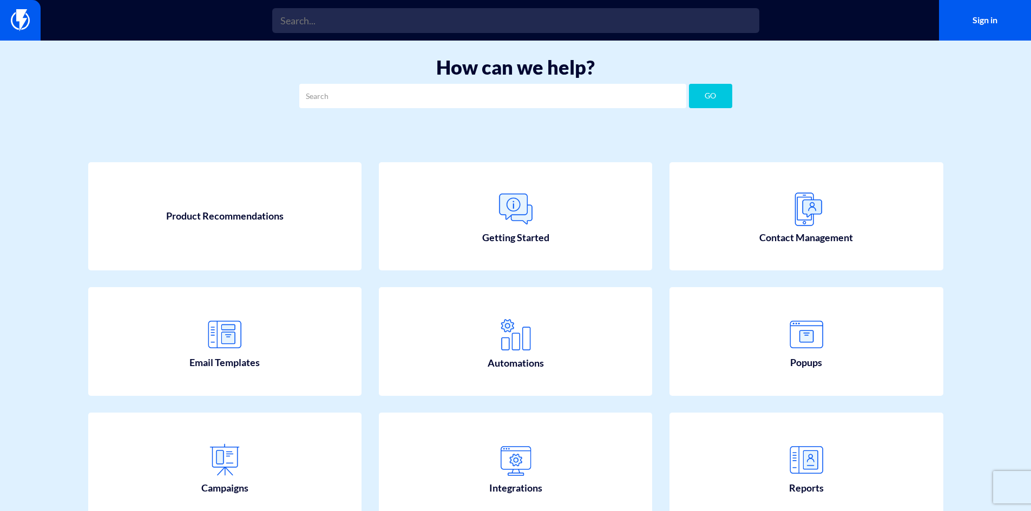  What do you see at coordinates (225, 216) in the screenshot?
I see `span: Product Recommendations` at bounding box center [225, 216].